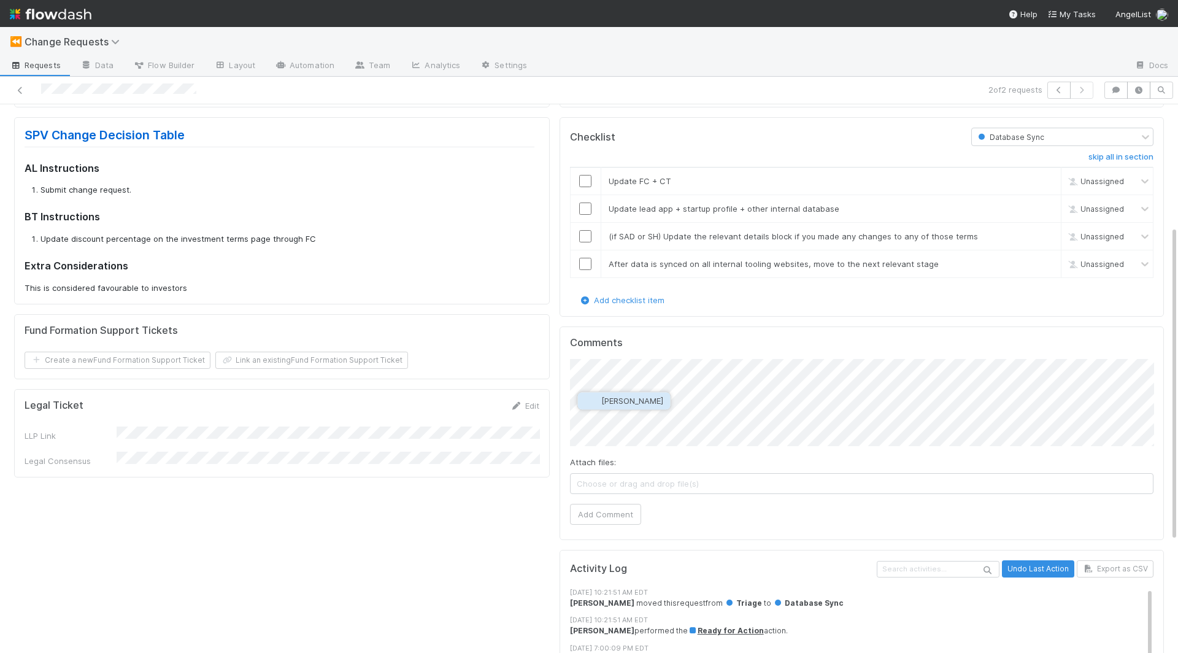 This screenshot has height=653, width=1178. What do you see at coordinates (861, 631) in the screenshot?
I see `div: performed the action.` at bounding box center [861, 631].